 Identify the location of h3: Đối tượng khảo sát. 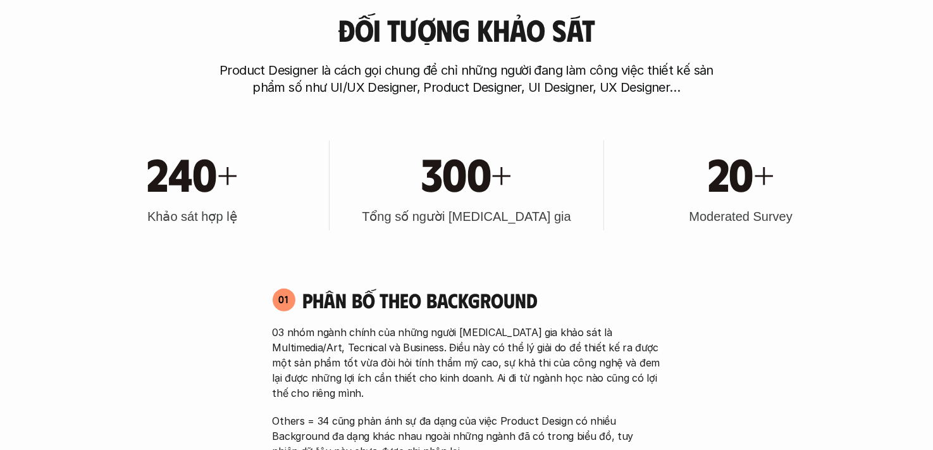
(466, 30).